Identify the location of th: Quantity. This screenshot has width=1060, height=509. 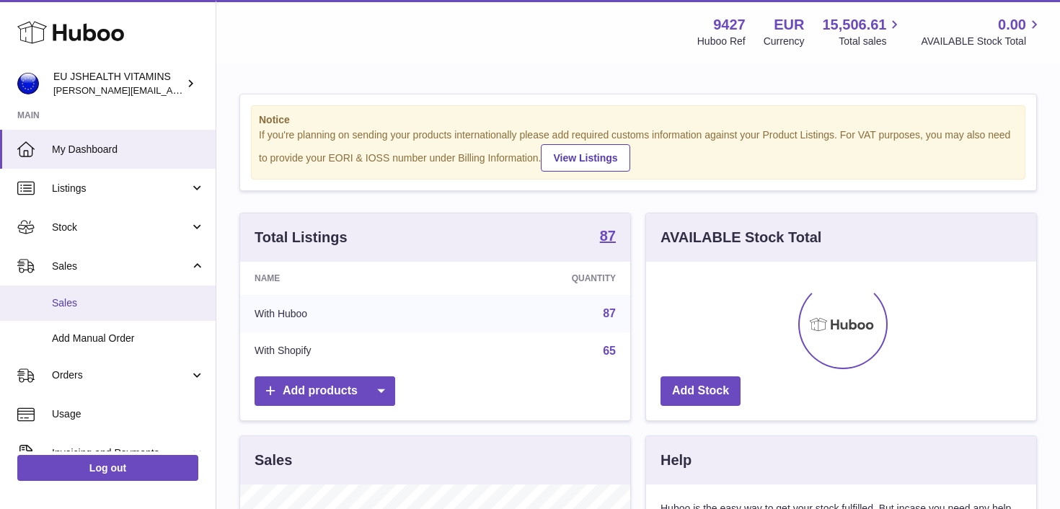
(540, 278).